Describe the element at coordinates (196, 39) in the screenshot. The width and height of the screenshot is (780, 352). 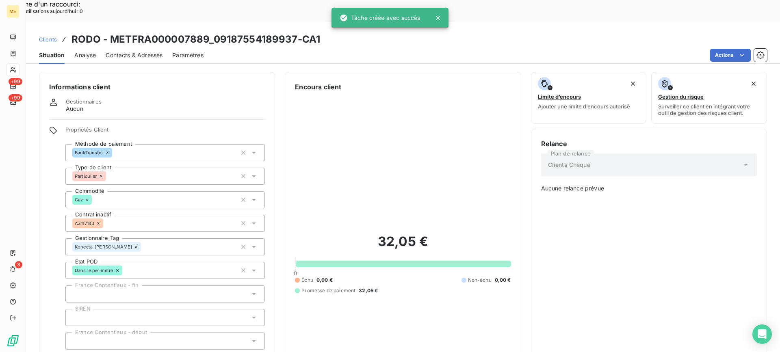
I see `h3: RODO - METFRA000007889_09187554189937-CA1` at that location.